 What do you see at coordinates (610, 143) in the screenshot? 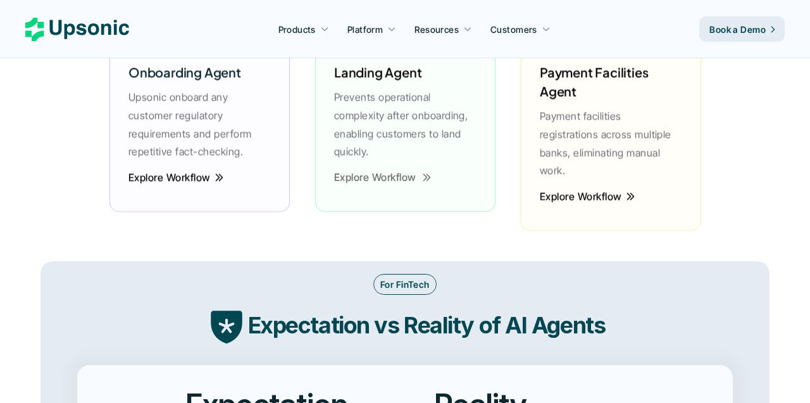
I see `p: Payment facilities registrations across multiple banks, eliminating manual work.` at bounding box center [610, 143].